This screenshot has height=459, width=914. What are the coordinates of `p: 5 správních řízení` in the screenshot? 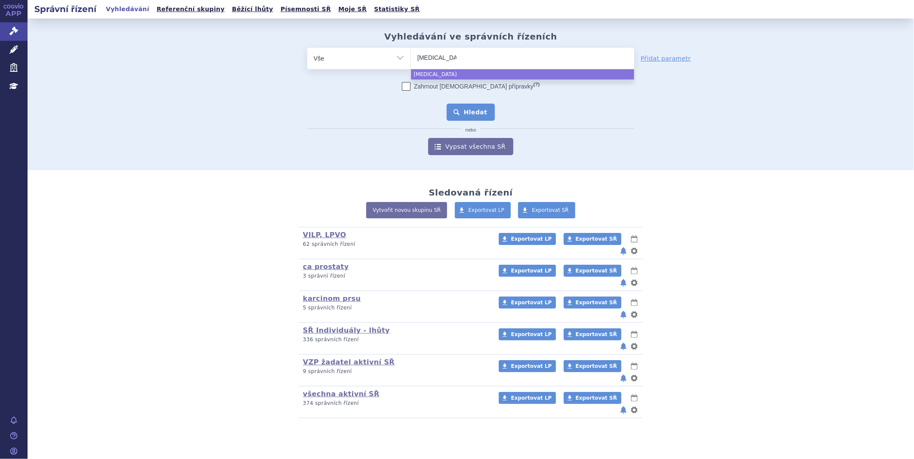 It's located at (395, 308).